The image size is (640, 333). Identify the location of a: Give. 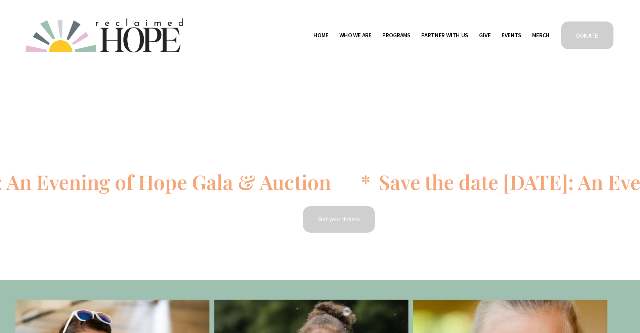
(485, 36).